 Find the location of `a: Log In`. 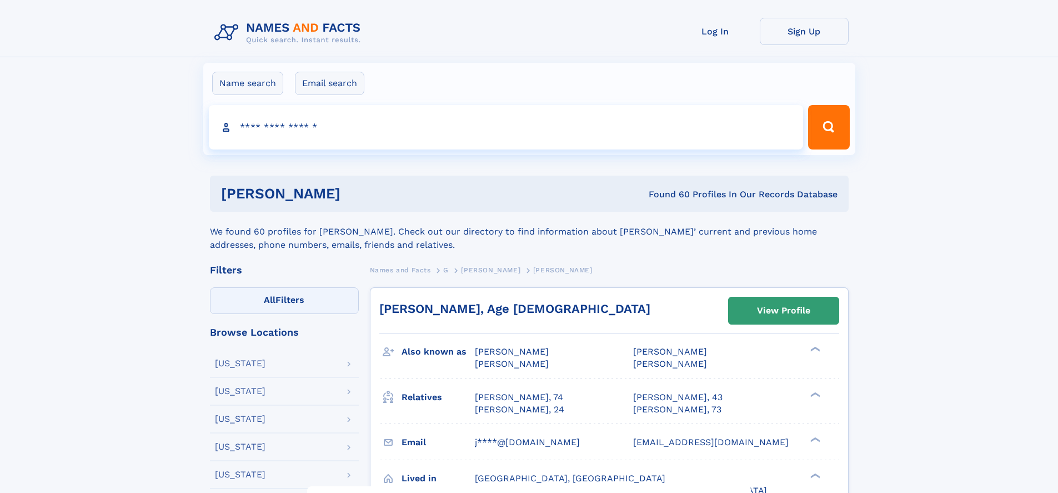

a: Log In is located at coordinates (715, 31).